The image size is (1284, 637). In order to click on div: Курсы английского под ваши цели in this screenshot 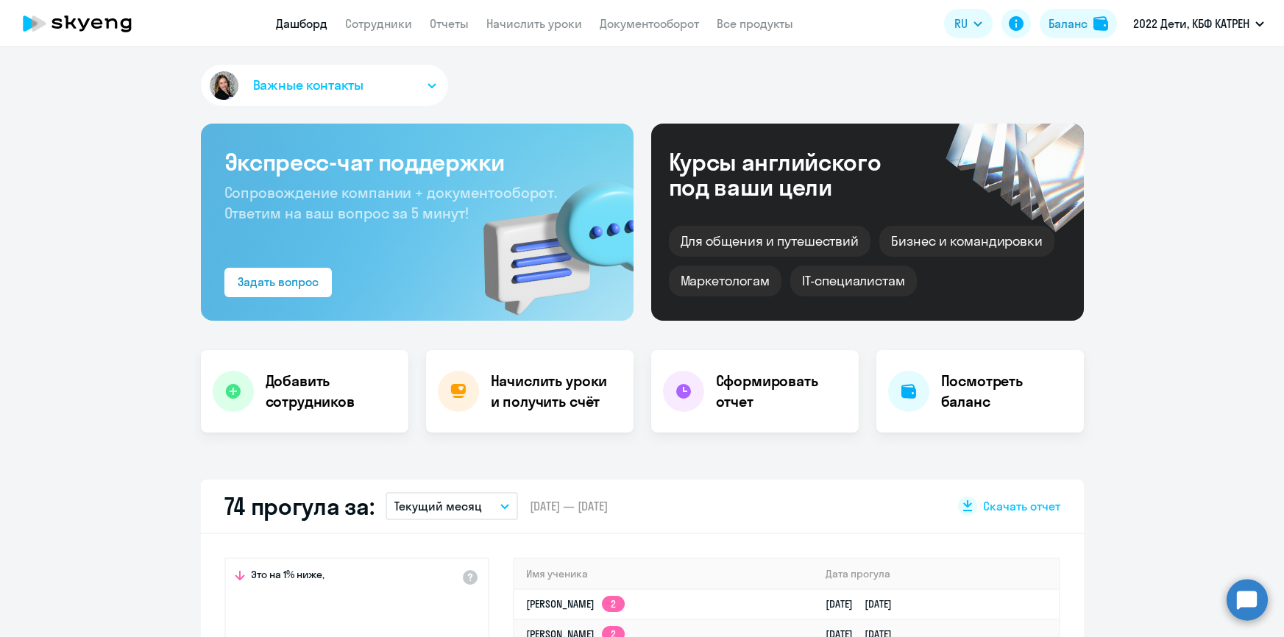, I will do `click(794, 174)`.